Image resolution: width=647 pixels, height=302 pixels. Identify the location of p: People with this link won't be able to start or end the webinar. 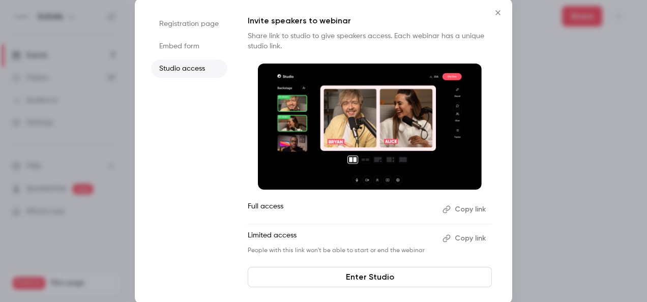
(341, 251).